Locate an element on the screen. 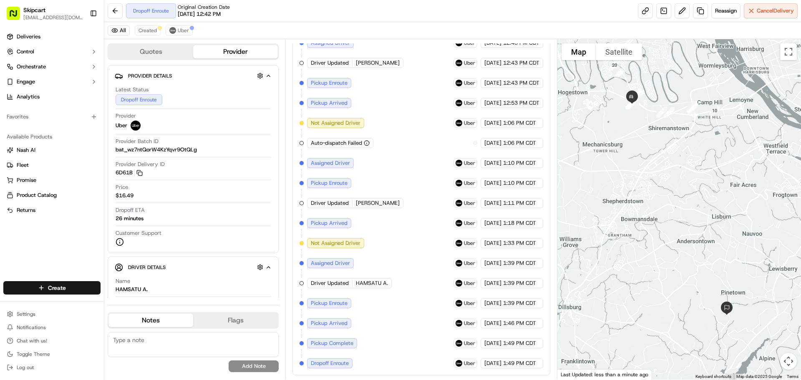 The image size is (801, 380). span: 1:49 PM CDT is located at coordinates (519, 363).